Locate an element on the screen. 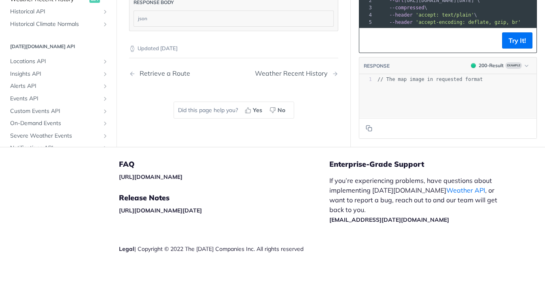  button: Show subpages for Historical Climate Normals is located at coordinates (105, 24).